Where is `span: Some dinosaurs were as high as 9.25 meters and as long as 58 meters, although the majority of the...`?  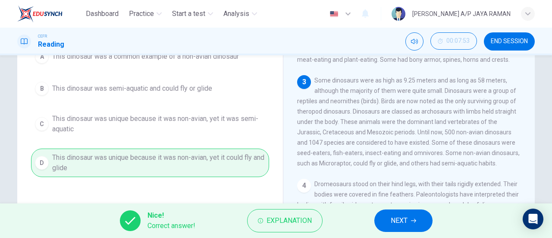 span: Some dinosaurs were as high as 9.25 meters and as long as 58 meters, although the majority of the... is located at coordinates (408, 122).